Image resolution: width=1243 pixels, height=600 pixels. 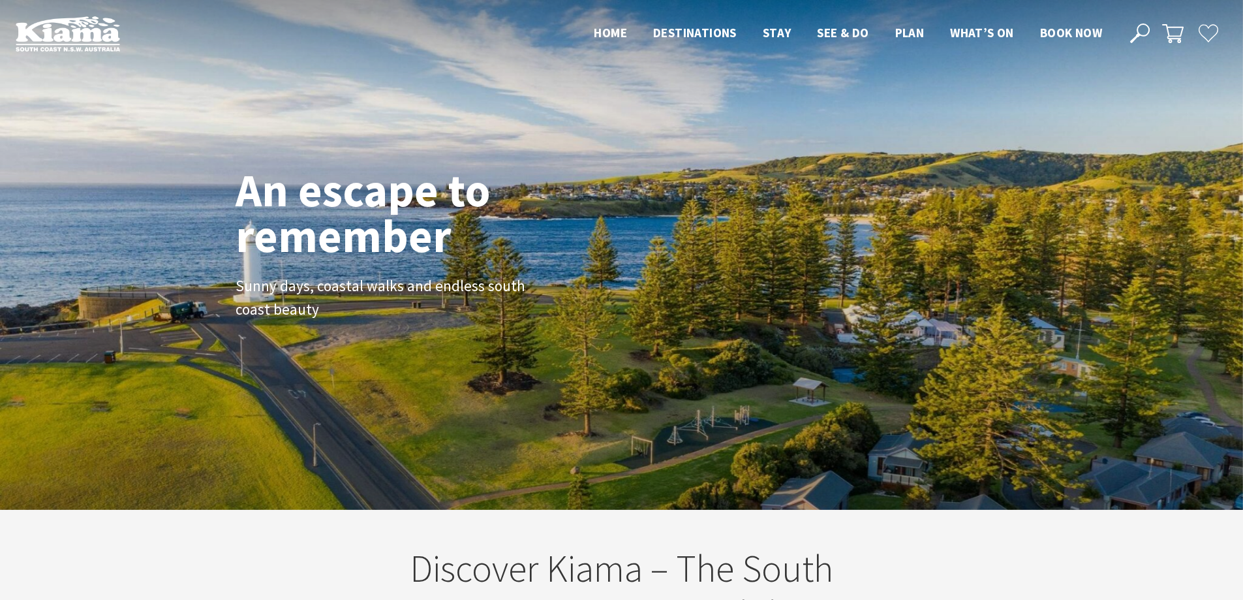 What do you see at coordinates (695, 33) in the screenshot?
I see `span: Destinations` at bounding box center [695, 33].